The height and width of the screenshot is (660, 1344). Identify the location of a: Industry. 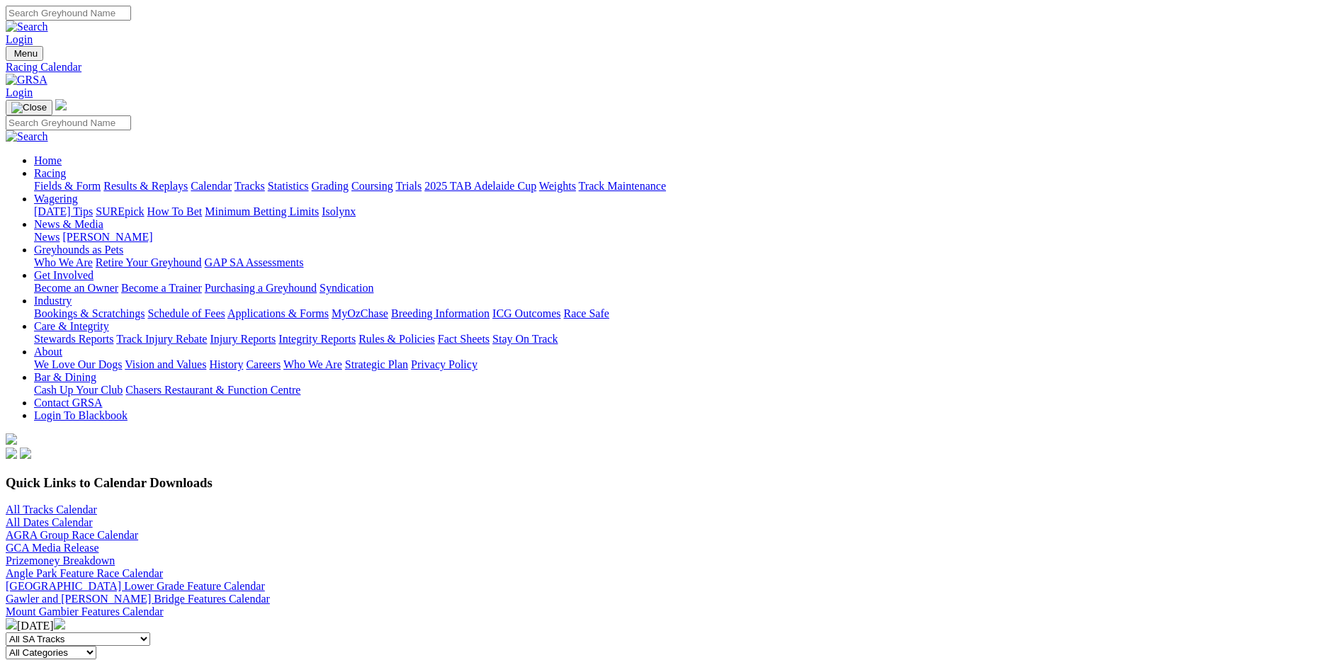
(52, 300).